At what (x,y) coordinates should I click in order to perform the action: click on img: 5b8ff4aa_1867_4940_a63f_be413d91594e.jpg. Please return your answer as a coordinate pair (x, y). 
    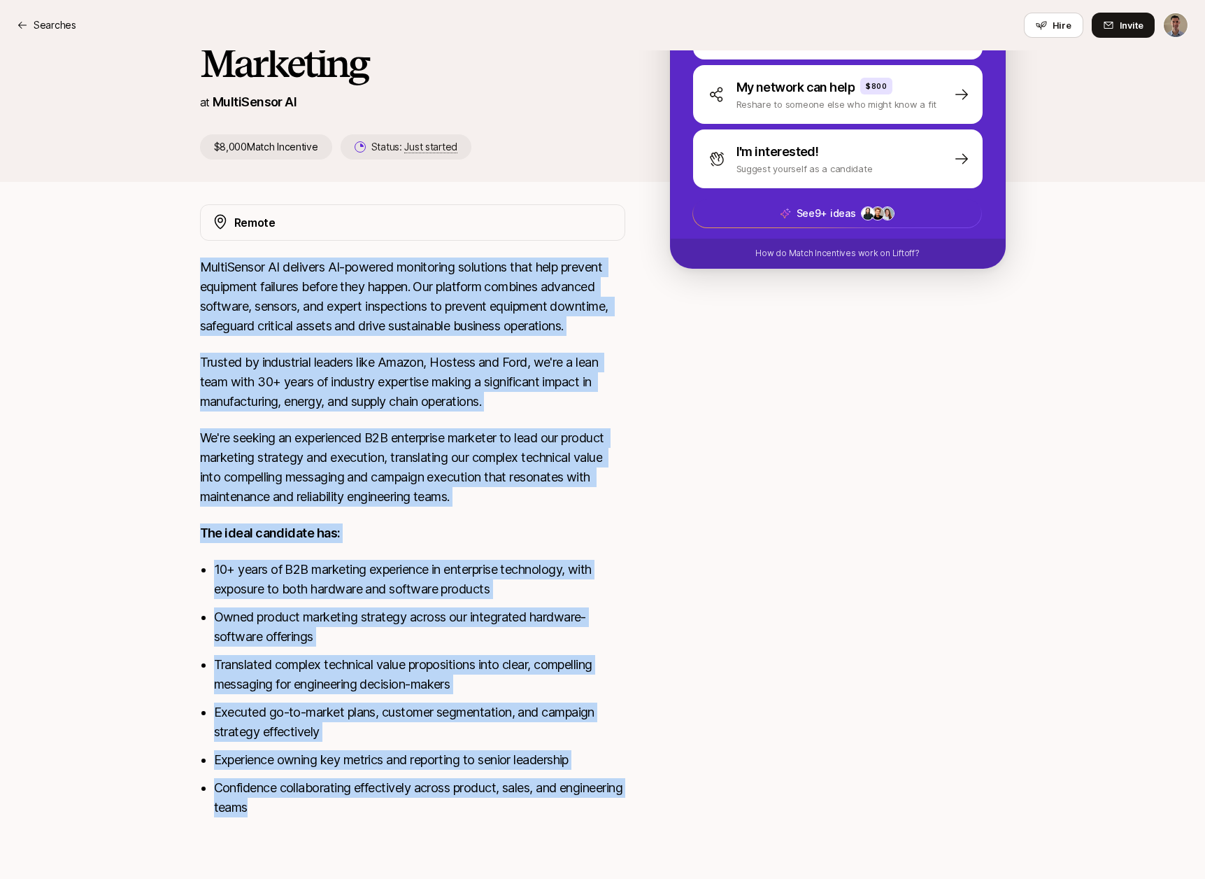
    Looking at the image, I should click on (878, 213).